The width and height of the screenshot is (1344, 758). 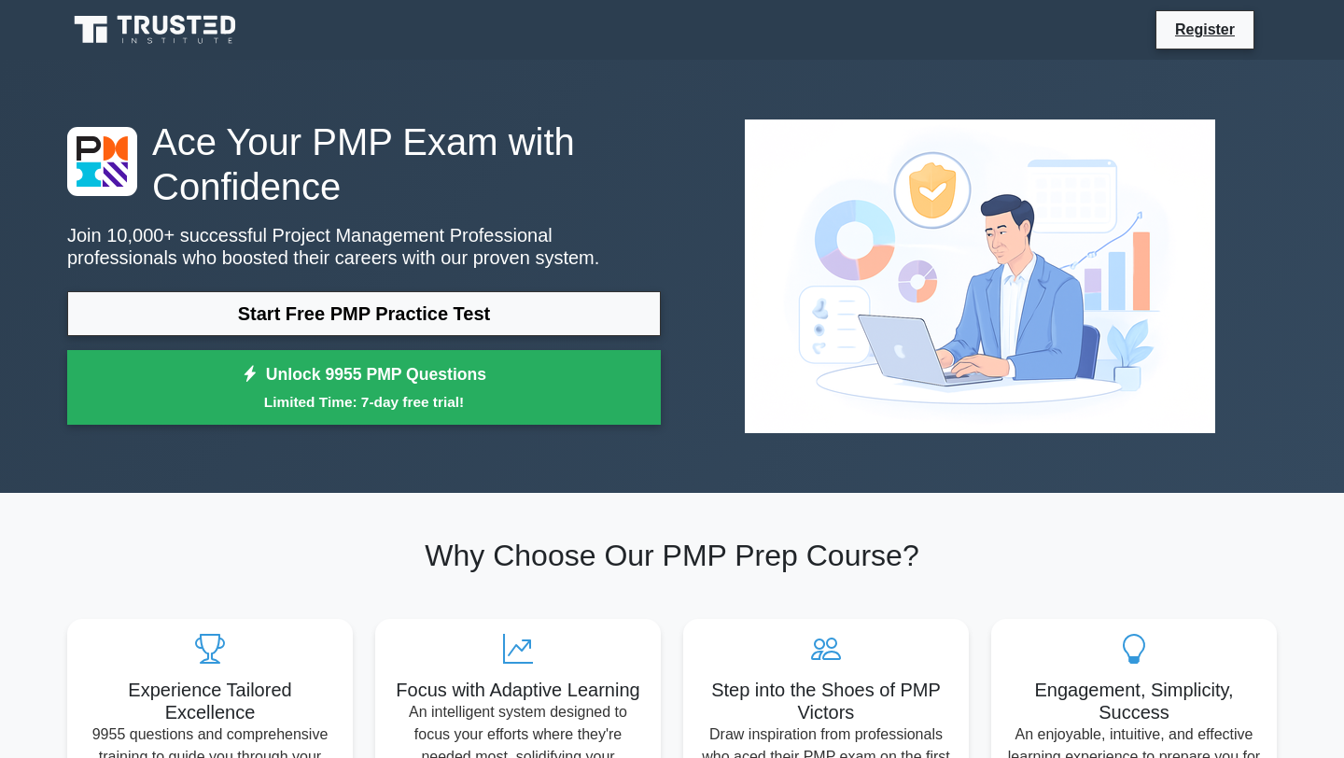 What do you see at coordinates (210, 701) in the screenshot?
I see `h5: Experience Tailored Excellence` at bounding box center [210, 701].